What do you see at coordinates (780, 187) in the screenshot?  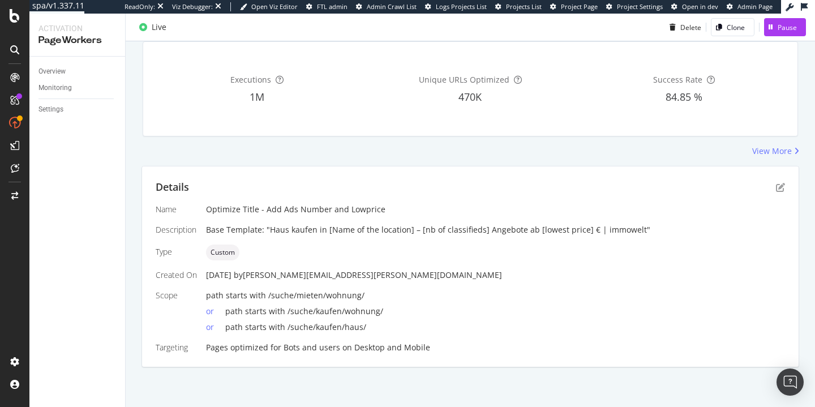 I see `div: pen-to-square` at bounding box center [780, 187].